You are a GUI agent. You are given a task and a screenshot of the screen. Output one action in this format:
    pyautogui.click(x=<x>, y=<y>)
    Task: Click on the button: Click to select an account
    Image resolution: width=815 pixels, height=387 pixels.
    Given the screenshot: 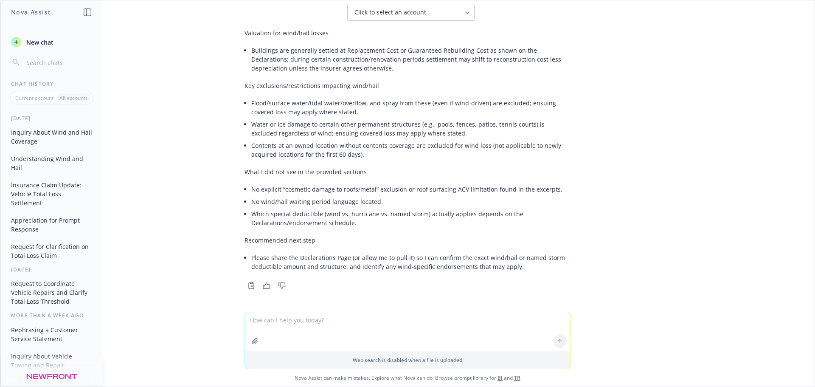 What is the action you would take?
    pyautogui.click(x=411, y=12)
    